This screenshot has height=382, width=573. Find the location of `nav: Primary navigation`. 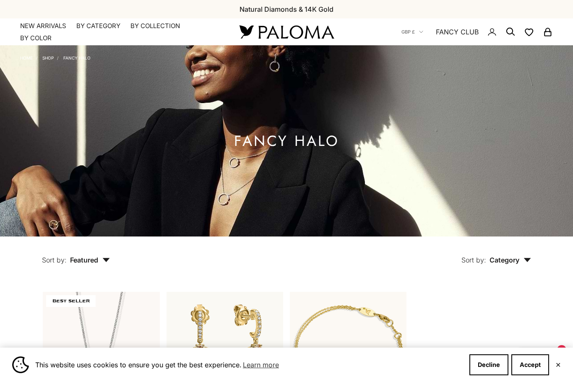

nav: Primary navigation is located at coordinates (120, 32).